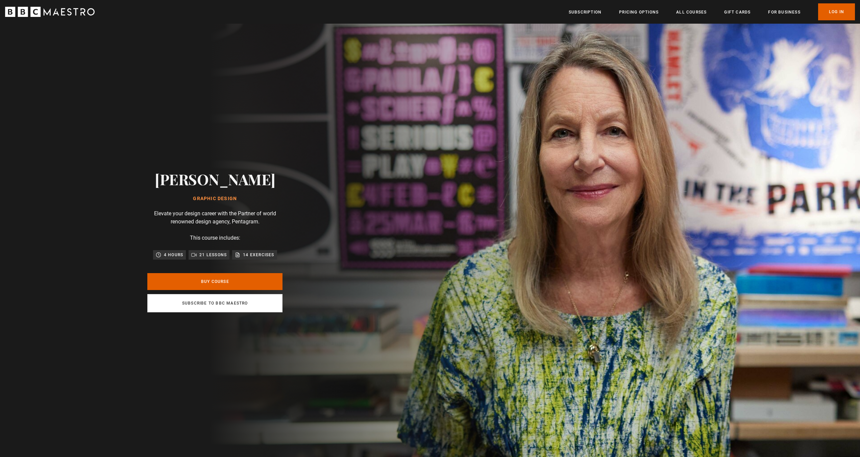 This screenshot has height=457, width=860. I want to click on a: Gift Cards, so click(737, 12).